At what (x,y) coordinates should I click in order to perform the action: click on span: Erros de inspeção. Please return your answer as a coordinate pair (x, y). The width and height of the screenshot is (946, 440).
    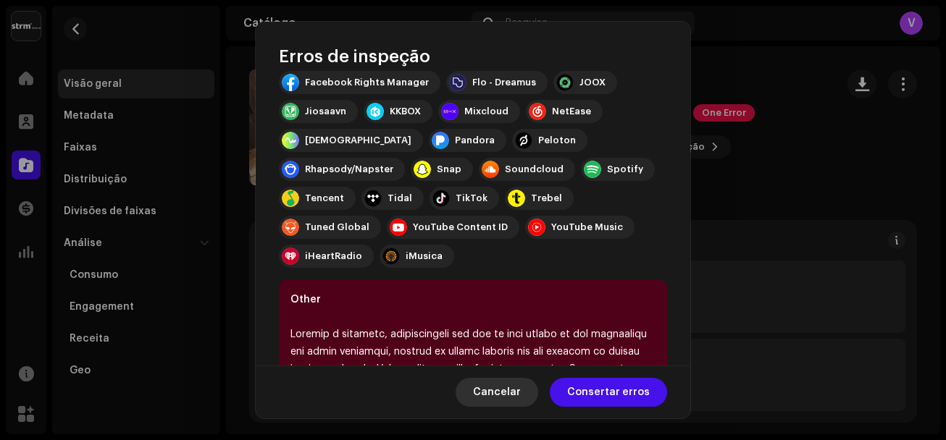
    Looking at the image, I should click on (354, 56).